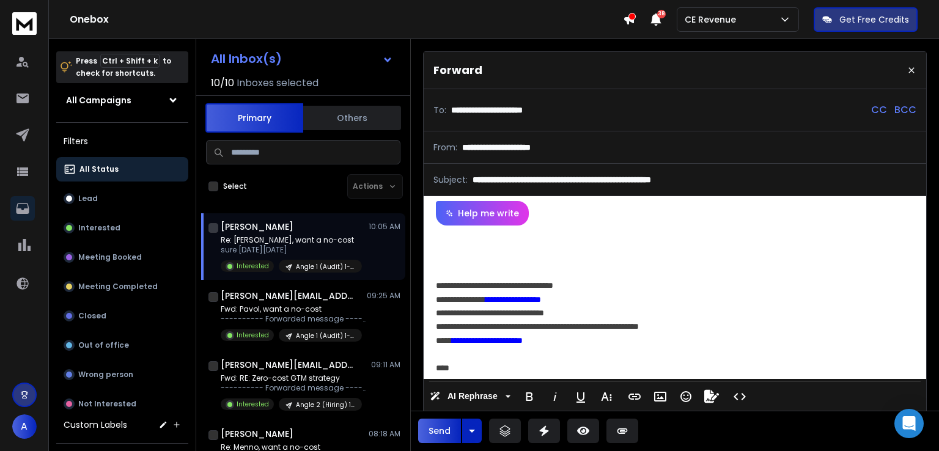 This screenshot has width=939, height=451. What do you see at coordinates (103, 345) in the screenshot?
I see `p: Out of office` at bounding box center [103, 345].